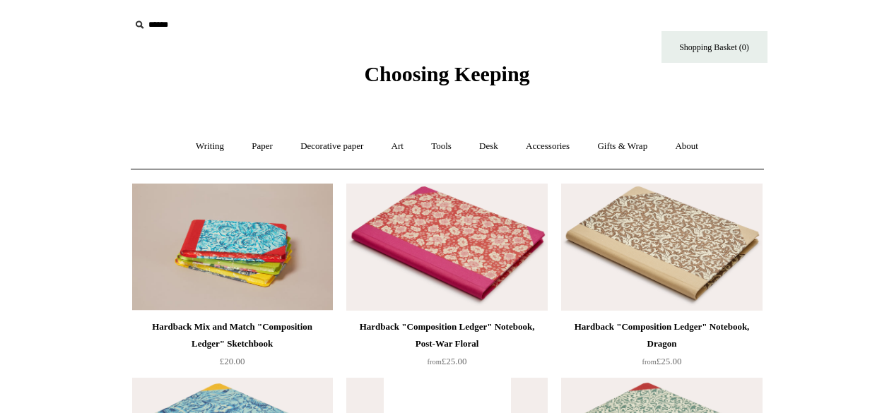 Image resolution: width=894 pixels, height=413 pixels. Describe the element at coordinates (210, 146) in the screenshot. I see `a: Writing` at that location.